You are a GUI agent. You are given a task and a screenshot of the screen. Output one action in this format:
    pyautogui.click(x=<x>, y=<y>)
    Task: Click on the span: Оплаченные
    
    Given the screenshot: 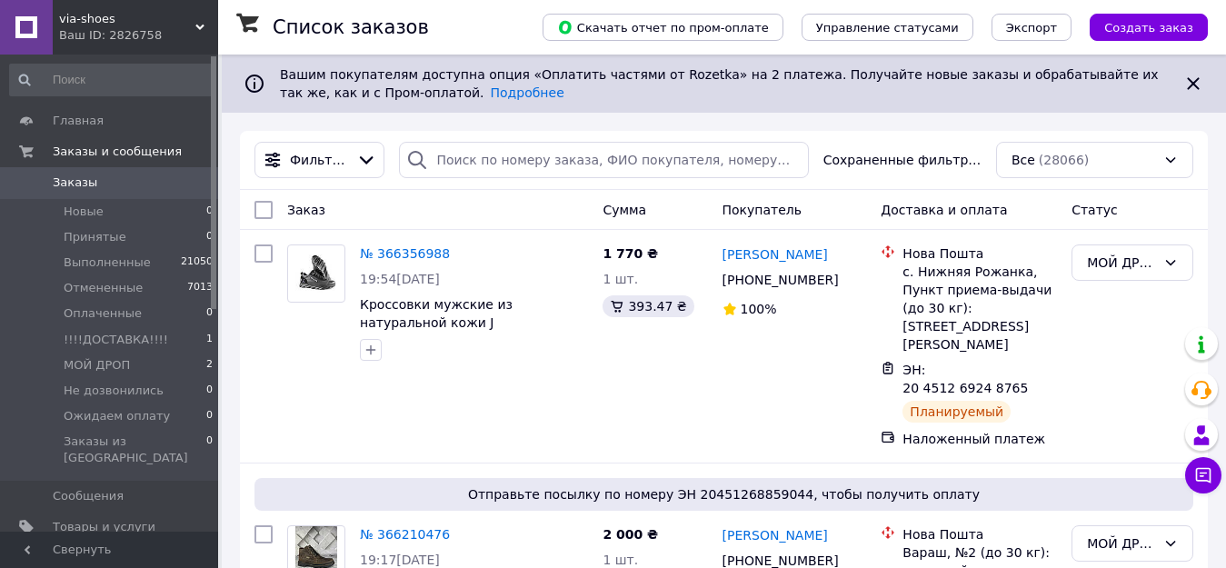 What is the action you would take?
    pyautogui.click(x=103, y=313)
    